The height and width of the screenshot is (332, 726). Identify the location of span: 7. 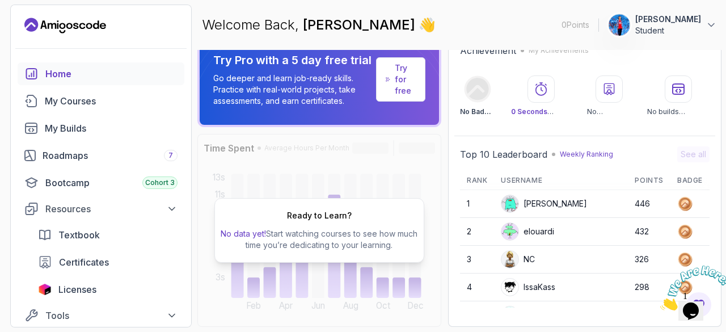
(171, 155).